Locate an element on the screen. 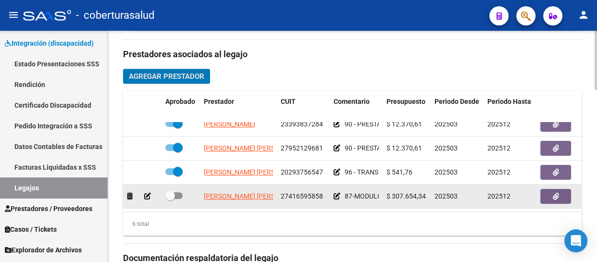  span: Prestador is located at coordinates (219, 101).